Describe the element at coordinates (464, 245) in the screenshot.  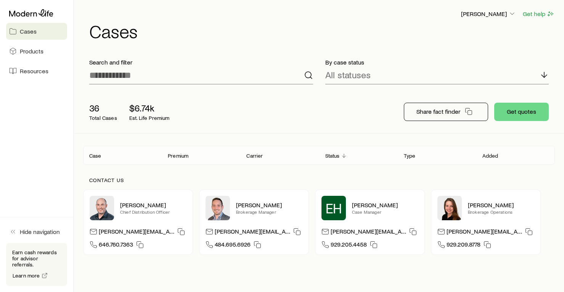
I see `span: 929.209.8778` at that location.